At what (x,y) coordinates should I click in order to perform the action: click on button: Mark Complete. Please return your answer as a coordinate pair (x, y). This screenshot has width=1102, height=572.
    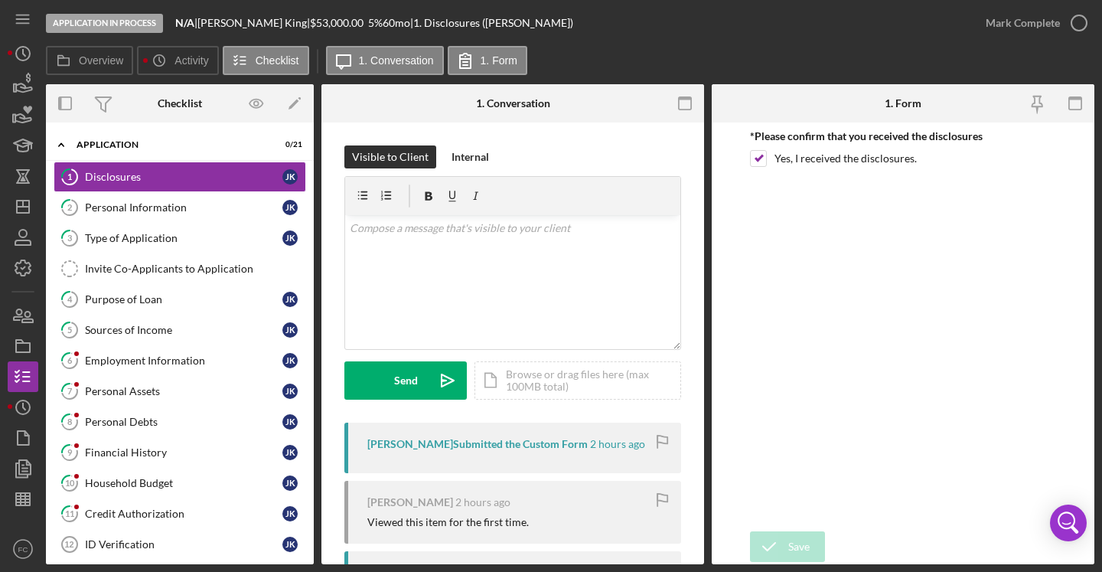
    Looking at the image, I should click on (1033, 23).